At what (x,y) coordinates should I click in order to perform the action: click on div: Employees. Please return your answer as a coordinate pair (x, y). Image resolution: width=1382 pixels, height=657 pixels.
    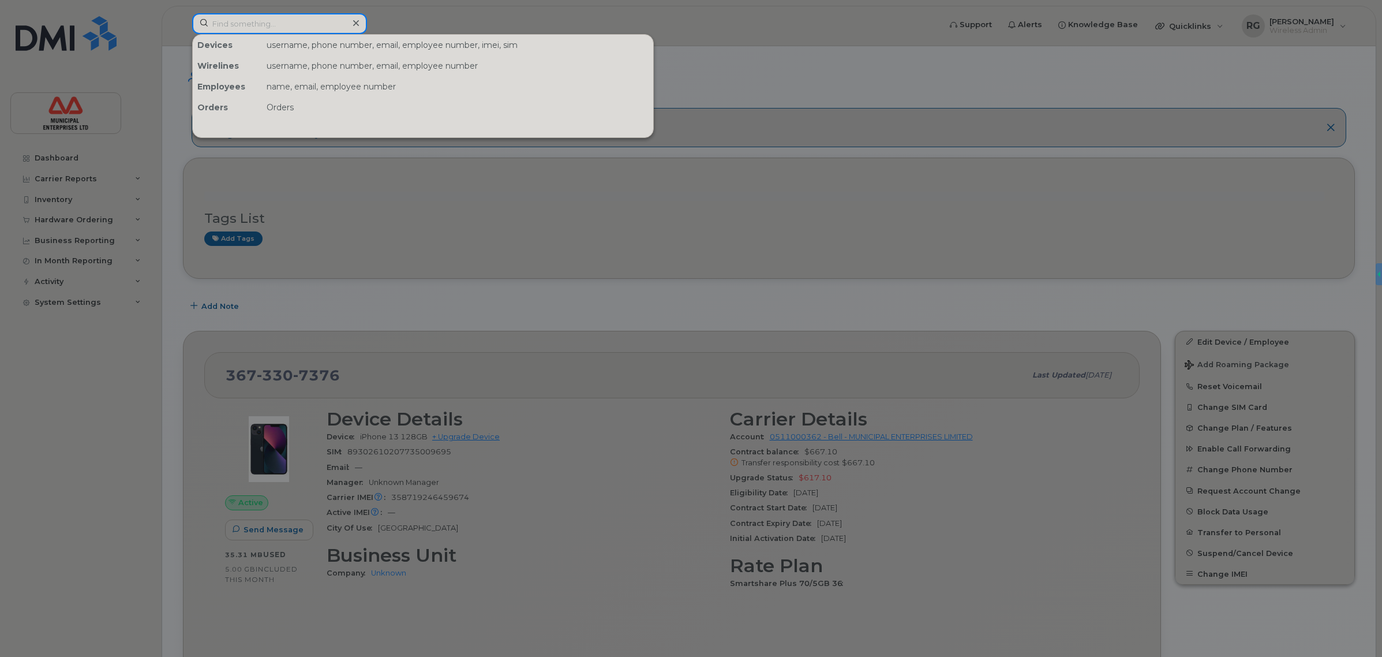
    Looking at the image, I should click on (227, 87).